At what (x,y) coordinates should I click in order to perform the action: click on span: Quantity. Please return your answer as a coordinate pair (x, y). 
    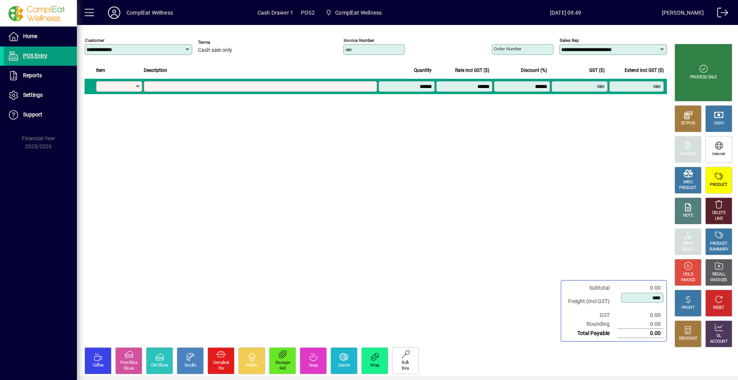
    Looking at the image, I should click on (423, 70).